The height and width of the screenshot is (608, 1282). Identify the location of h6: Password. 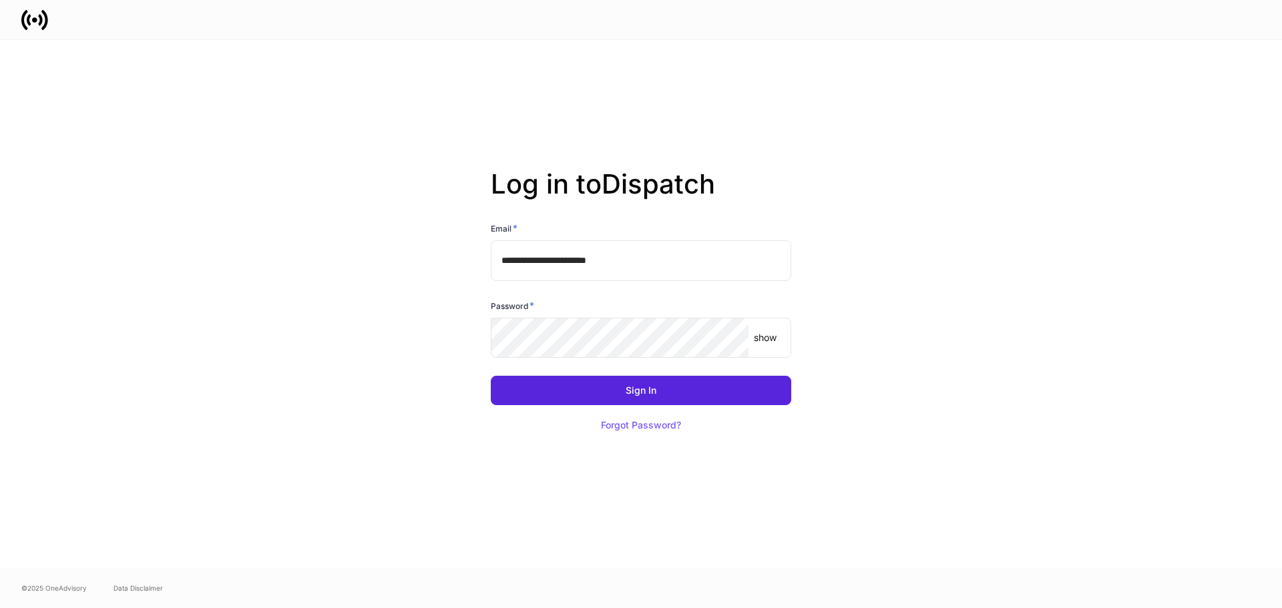
(512, 306).